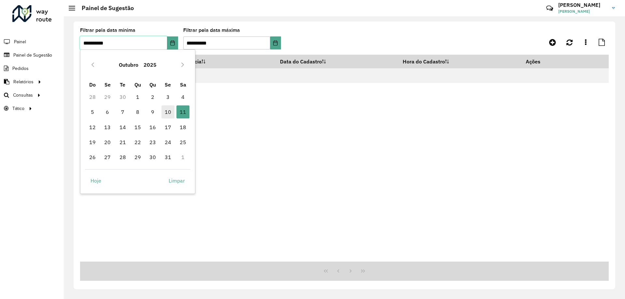 This screenshot has width=625, height=299. I want to click on th: Data de Vigência, so click(216, 62).